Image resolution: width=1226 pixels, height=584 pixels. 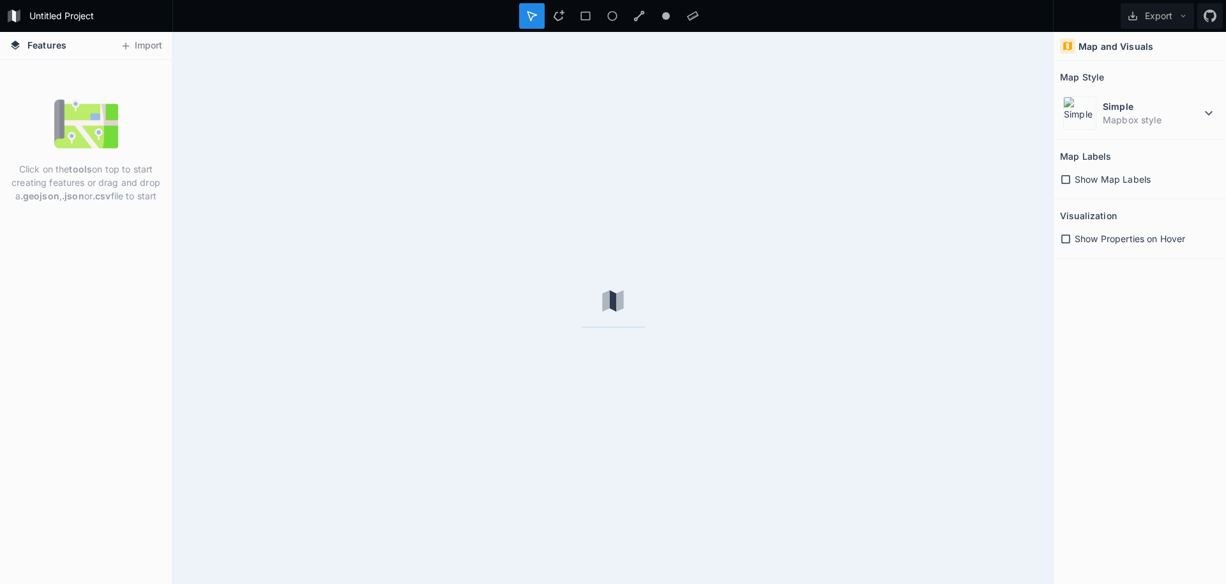 I want to click on strong: .json, so click(x=73, y=195).